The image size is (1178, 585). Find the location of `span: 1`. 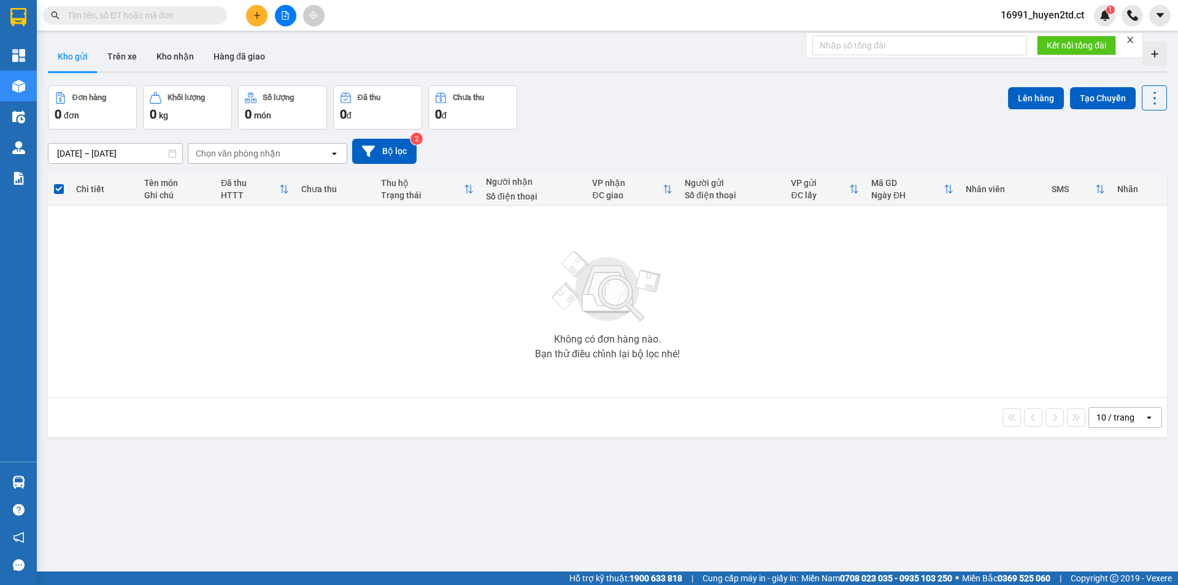

span: 1 is located at coordinates (1110, 10).